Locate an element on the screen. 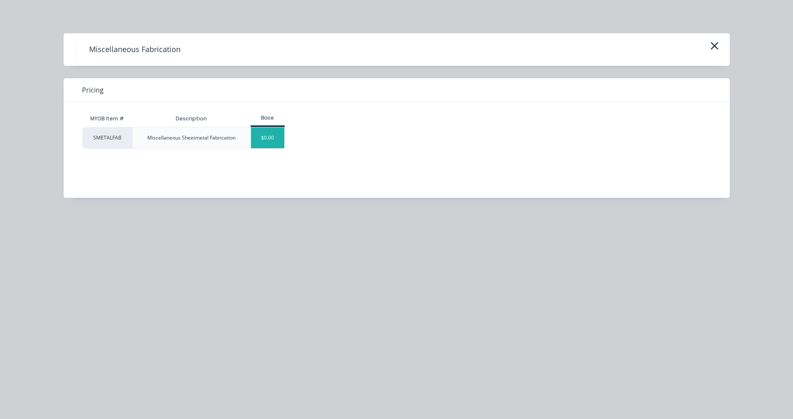 This screenshot has width=793, height=419. div: Base is located at coordinates (268, 118).